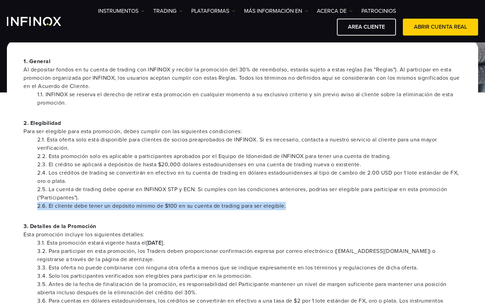 Image resolution: width=485 pixels, height=305 pixels. Describe the element at coordinates (335, 11) in the screenshot. I see `a: ACERCA DE` at that location.